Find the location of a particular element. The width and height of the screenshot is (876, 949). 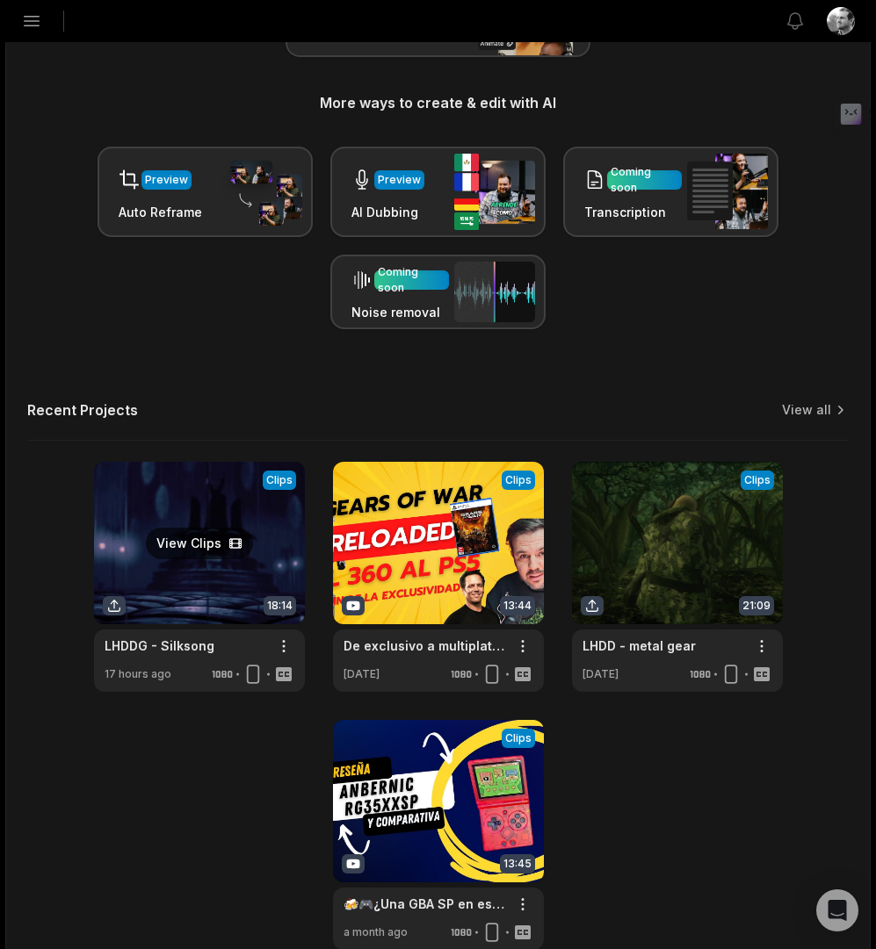

a: 🍻🎮¿Una GBA SP en esteroides? | Review de la Anbernic RG35XXSP is located at coordinates (424, 904).